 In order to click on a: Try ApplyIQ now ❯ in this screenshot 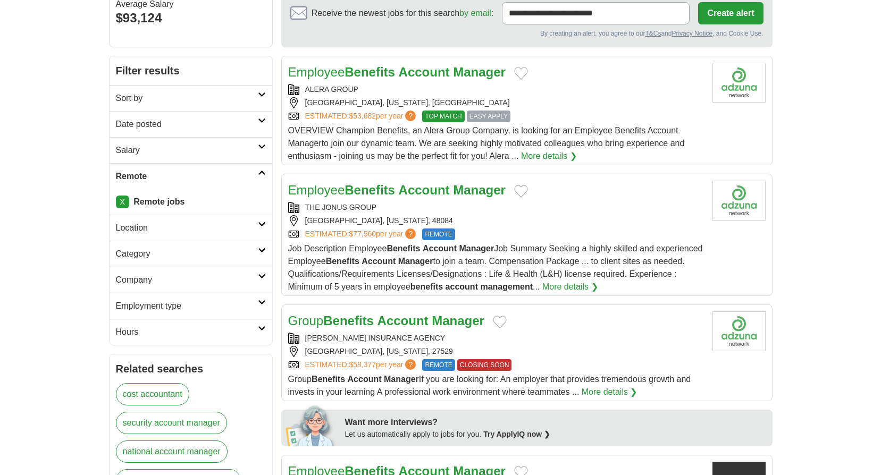, I will do `click(517, 434)`.